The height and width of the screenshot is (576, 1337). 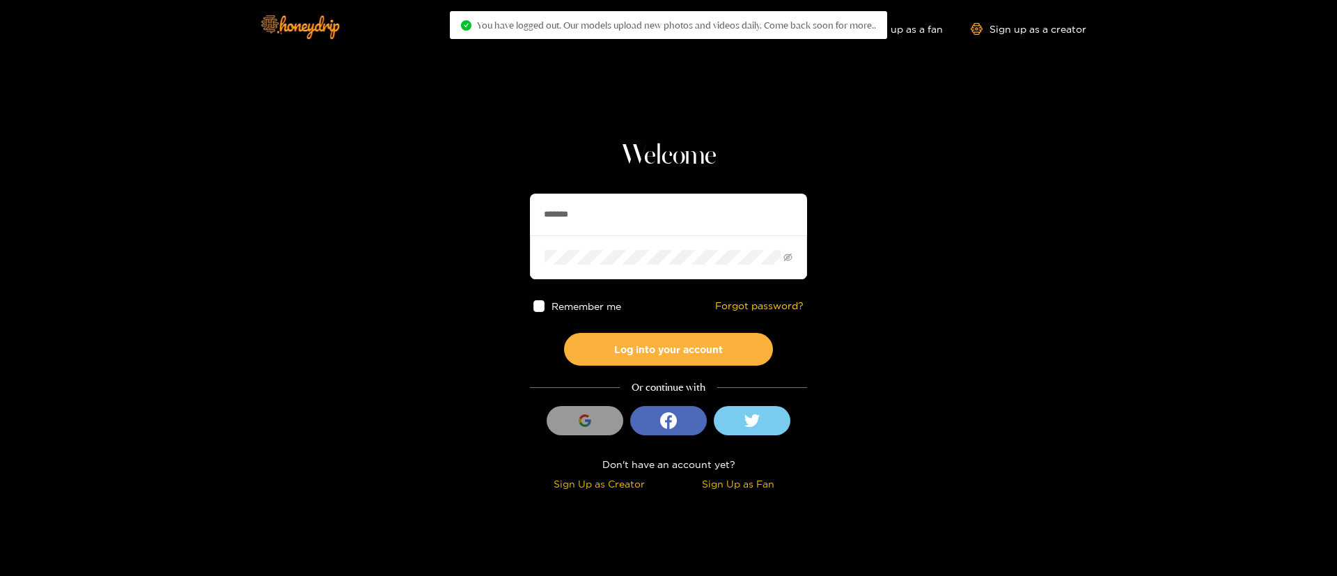 What do you see at coordinates (466, 25) in the screenshot?
I see `span: check-circle` at bounding box center [466, 25].